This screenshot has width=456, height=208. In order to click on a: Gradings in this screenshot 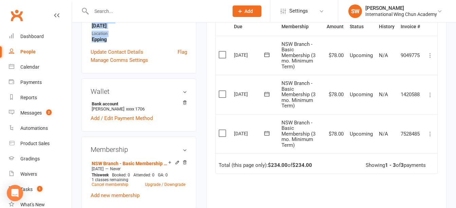, I will do `click(40, 158)`.